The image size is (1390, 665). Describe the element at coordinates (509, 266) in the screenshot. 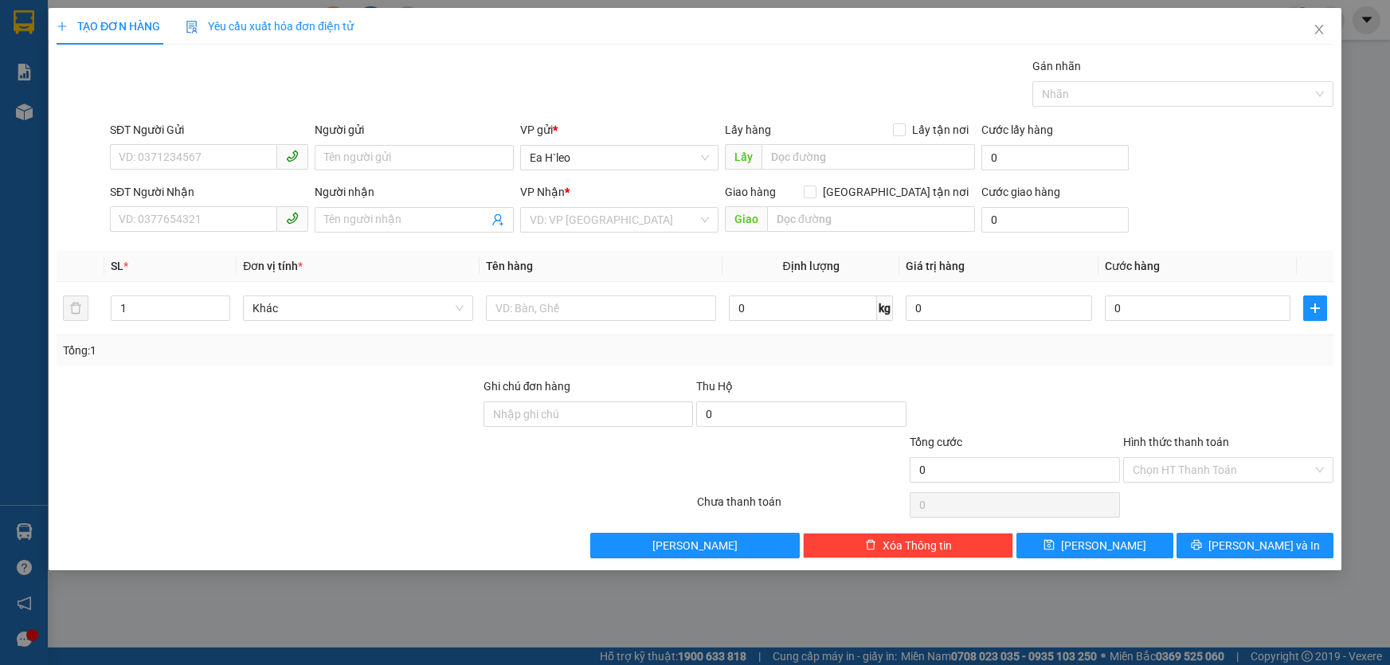

I see `span: Tên hàng` at that location.